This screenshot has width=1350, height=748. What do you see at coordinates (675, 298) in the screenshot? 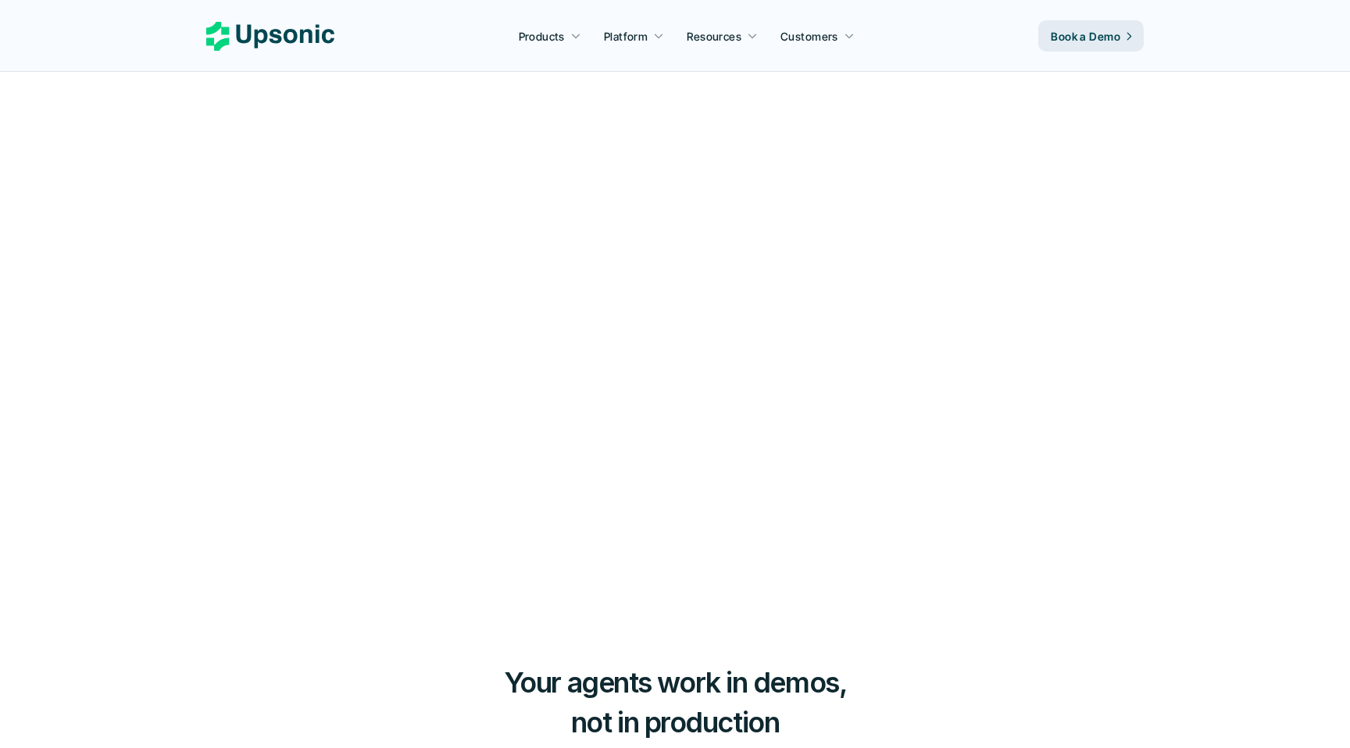
I see `p: From onboarding to compliance to settlement to autonomous control. Work with %82 more efficiency ...` at bounding box center [675, 298].